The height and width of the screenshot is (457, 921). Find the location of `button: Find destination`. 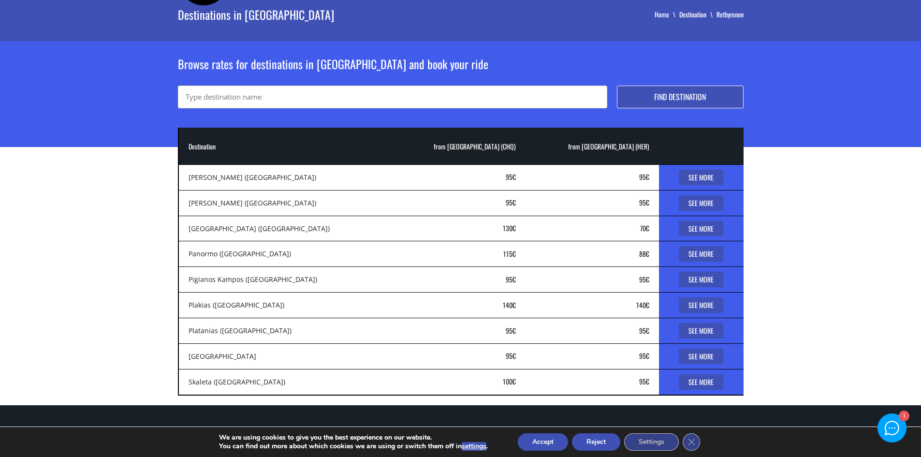

button: Find destination is located at coordinates (681, 97).